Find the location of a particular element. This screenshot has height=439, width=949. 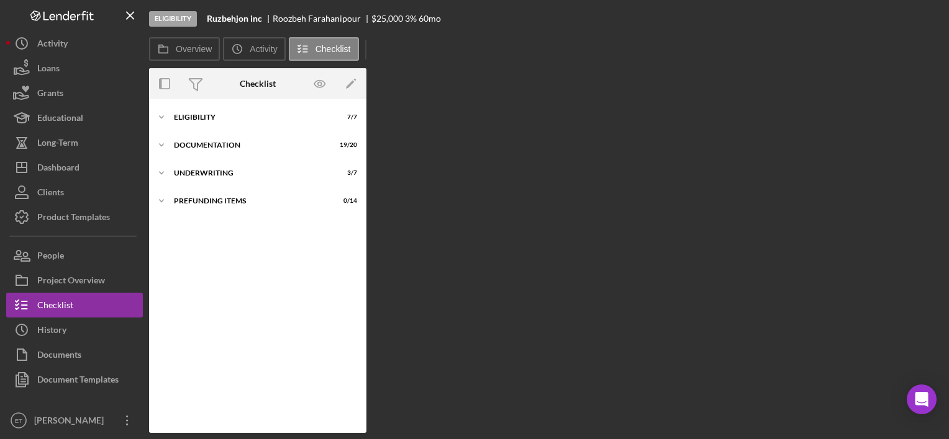

div: Clients is located at coordinates (50, 194).